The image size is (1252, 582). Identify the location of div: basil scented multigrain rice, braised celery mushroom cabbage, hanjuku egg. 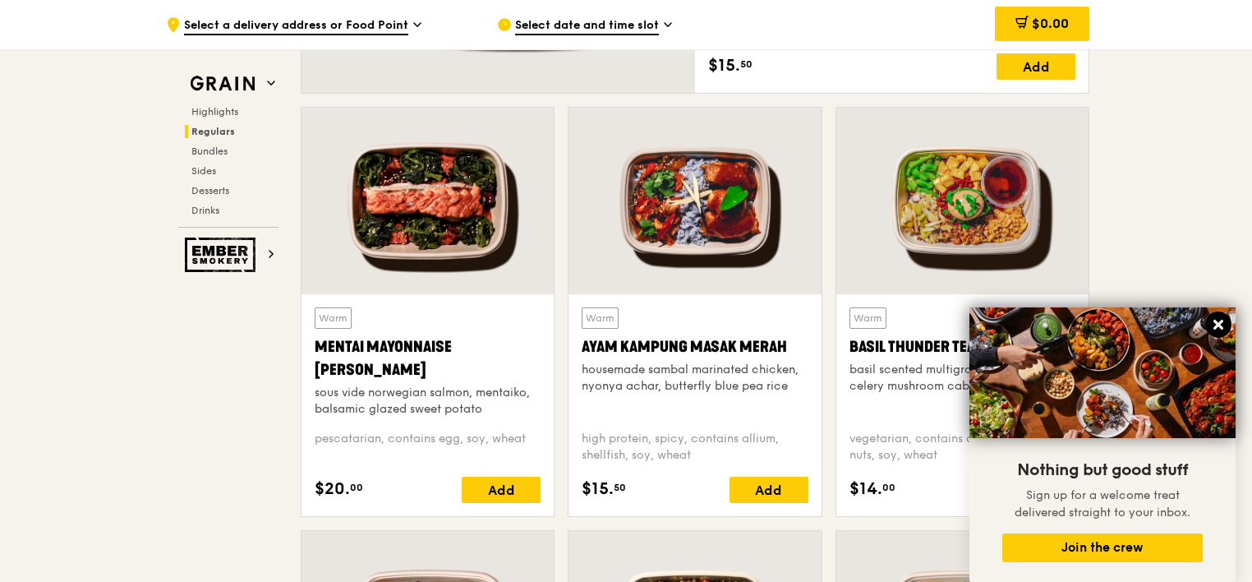
(962, 378).